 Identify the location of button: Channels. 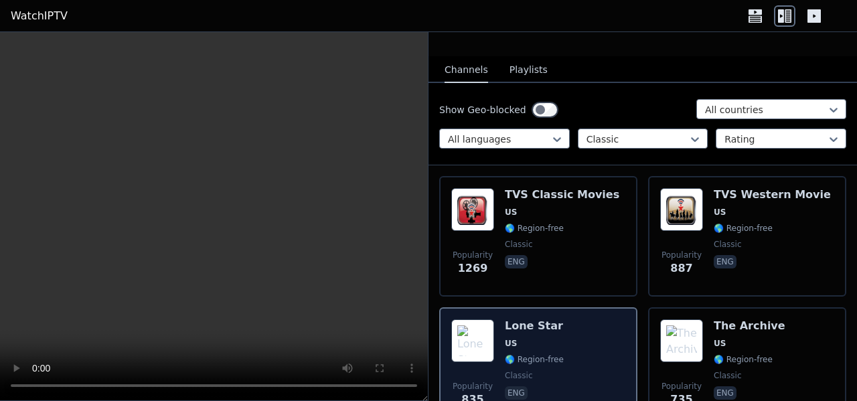
(466, 70).